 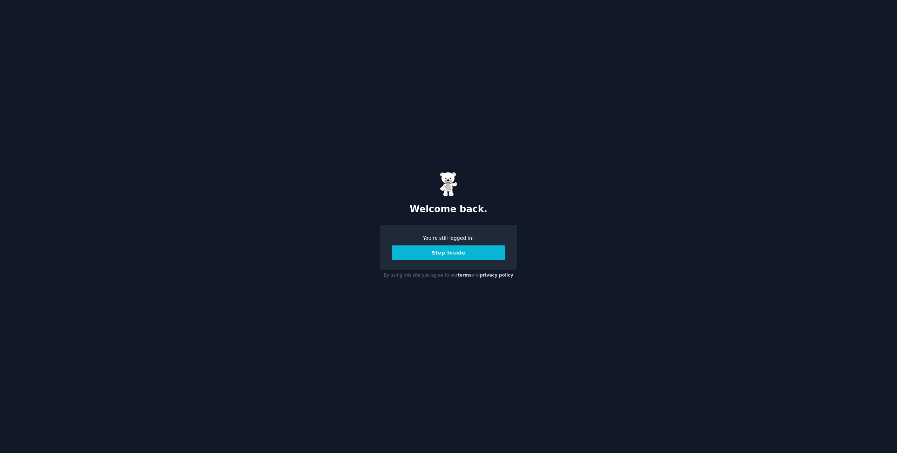 I want to click on a: Step Inside, so click(x=448, y=253).